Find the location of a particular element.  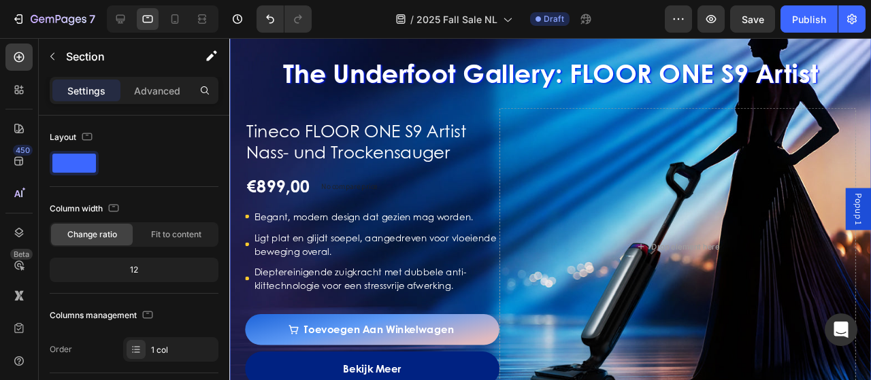

span: Popup 1 is located at coordinates (661, 180).